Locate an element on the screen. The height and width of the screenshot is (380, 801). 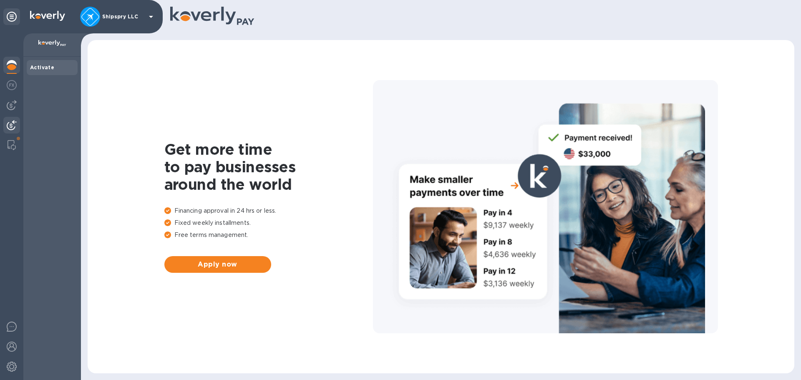
img: Logo is located at coordinates (48, 16).